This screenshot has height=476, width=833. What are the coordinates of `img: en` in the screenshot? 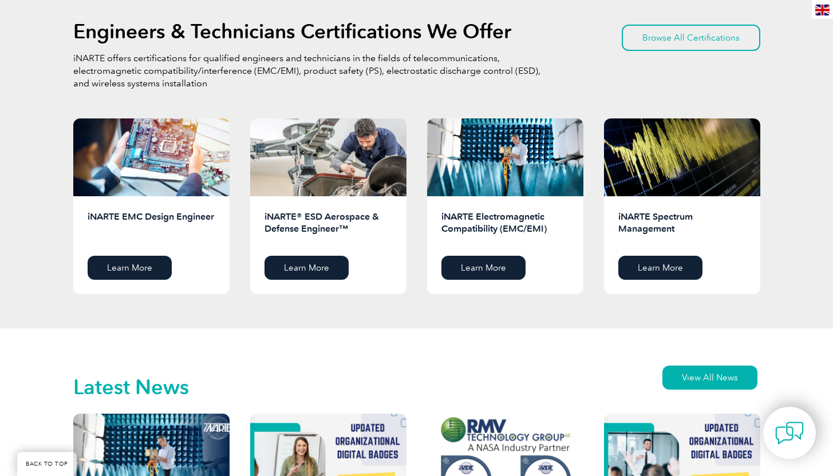 It's located at (822, 10).